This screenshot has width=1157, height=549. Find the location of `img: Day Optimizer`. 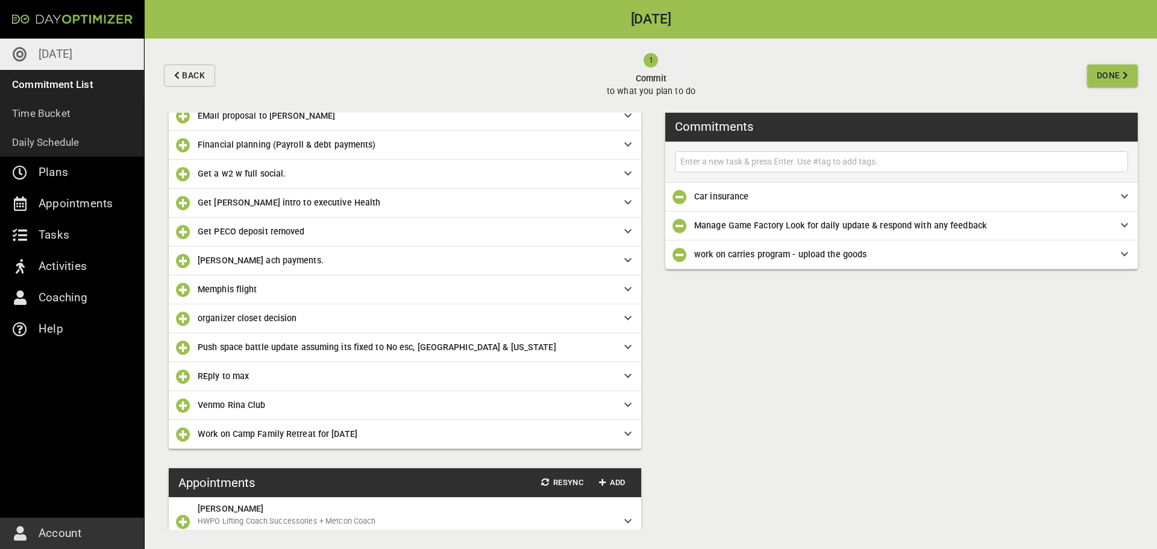

img: Day Optimizer is located at coordinates (72, 19).